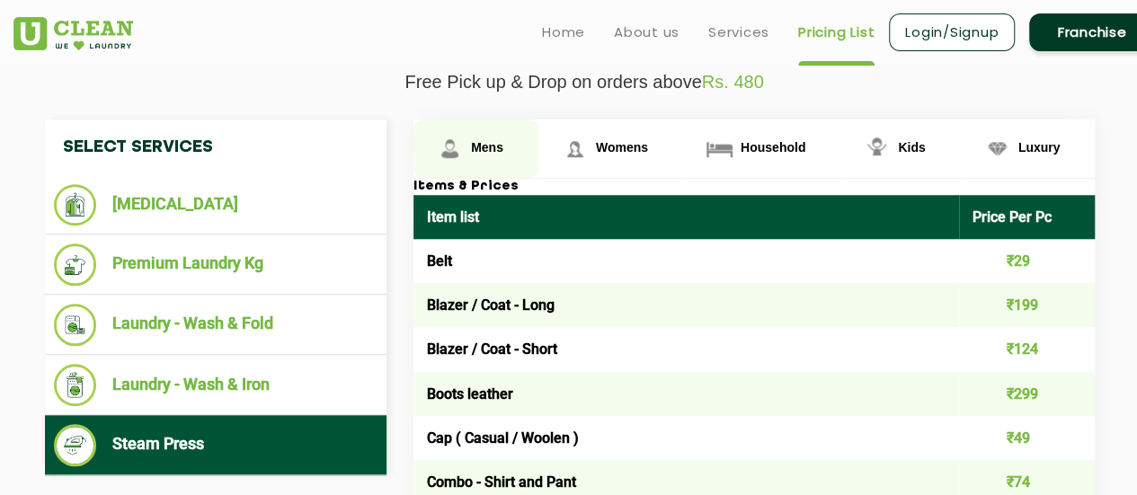  I want to click on img: Laundry - Wash & Fold, so click(75, 324).